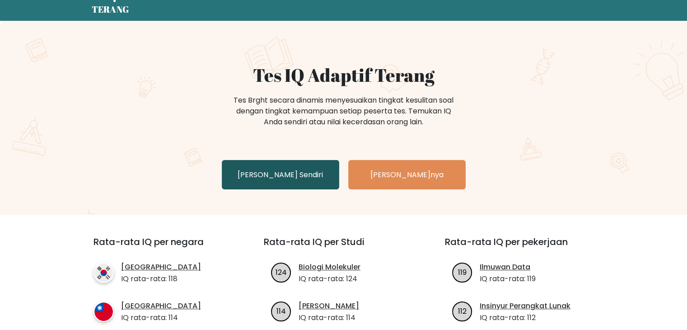 Image resolution: width=687 pixels, height=330 pixels. Describe the element at coordinates (110, 9) in the screenshot. I see `font: TERANG` at that location.